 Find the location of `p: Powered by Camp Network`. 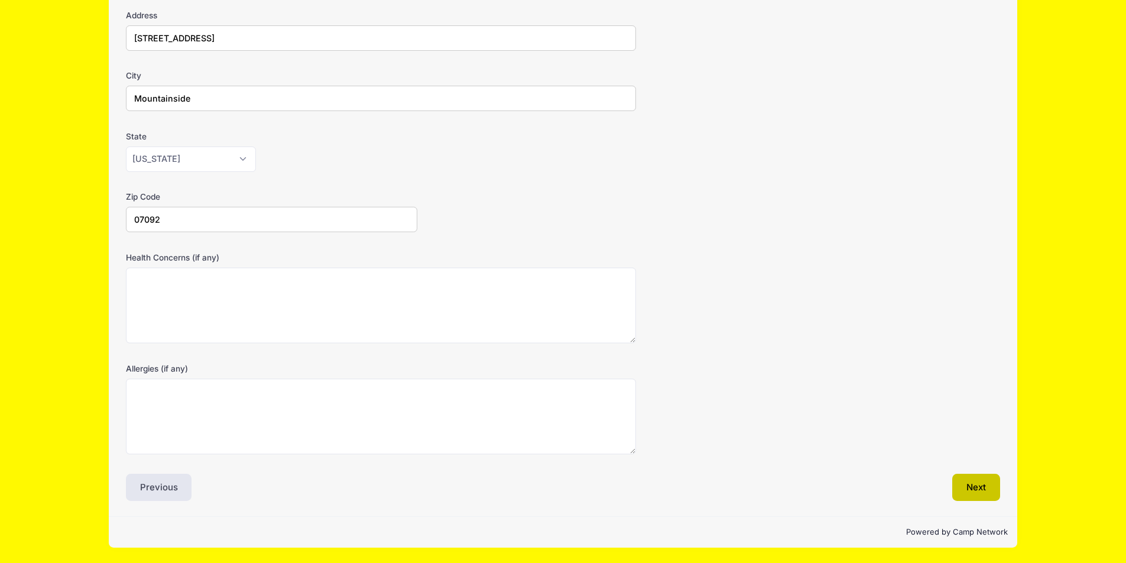

p: Powered by Camp Network is located at coordinates (562, 532).